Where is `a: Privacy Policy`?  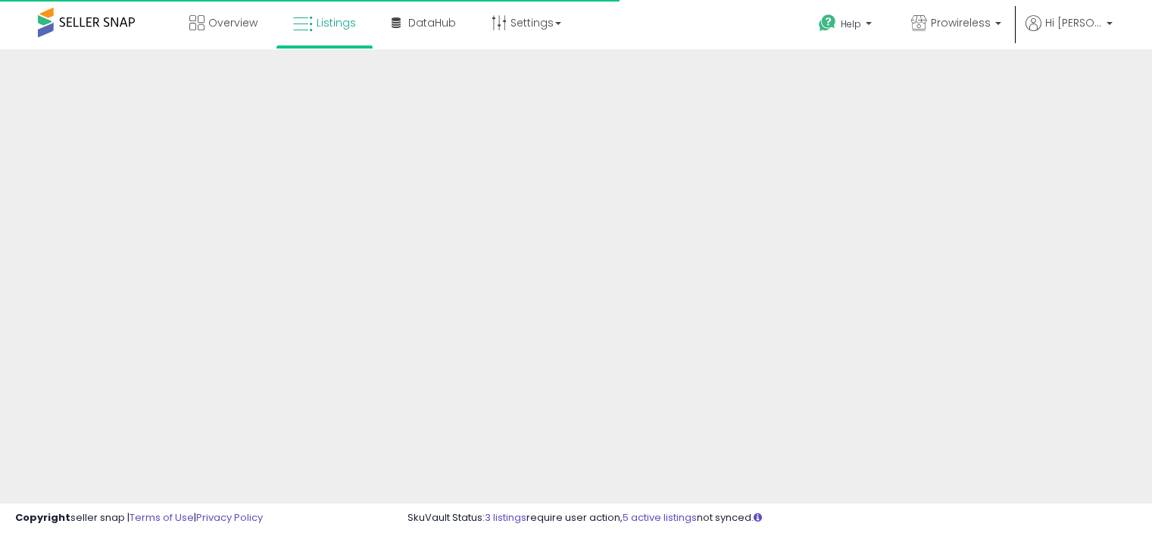 a: Privacy Policy is located at coordinates (230, 517).